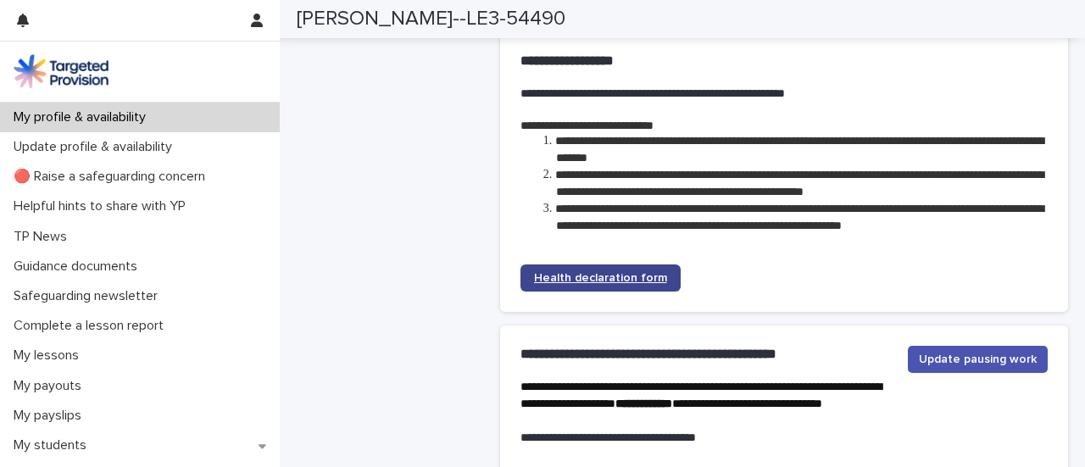  I want to click on p: Update profile & availability, so click(96, 147).